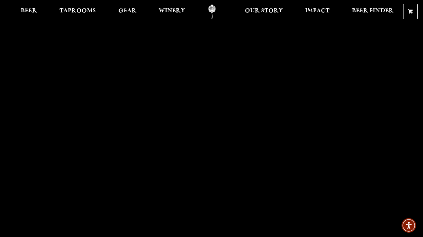 The width and height of the screenshot is (423, 237). Describe the element at coordinates (317, 12) in the screenshot. I see `a: Impact` at that location.